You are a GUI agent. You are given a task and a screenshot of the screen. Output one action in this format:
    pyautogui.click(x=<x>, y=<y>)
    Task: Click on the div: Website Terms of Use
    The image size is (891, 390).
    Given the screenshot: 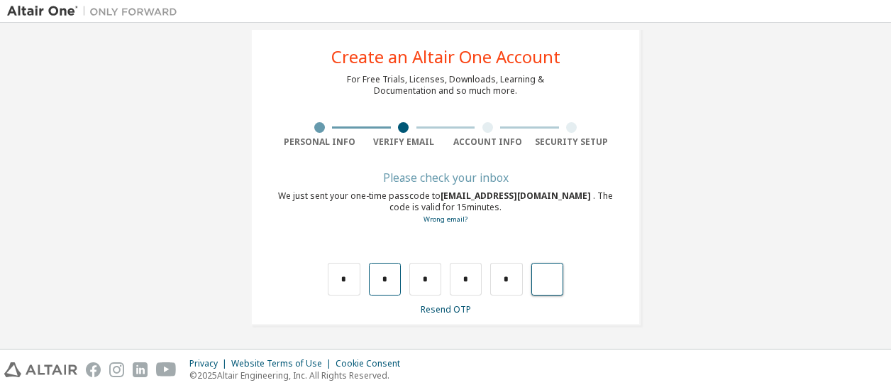 What is the action you would take?
    pyautogui.click(x=283, y=363)
    